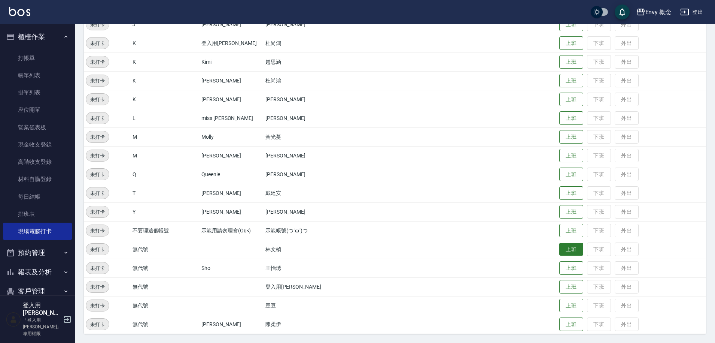 This screenshot has height=343, width=715. I want to click on td: Kimi, so click(231, 62).